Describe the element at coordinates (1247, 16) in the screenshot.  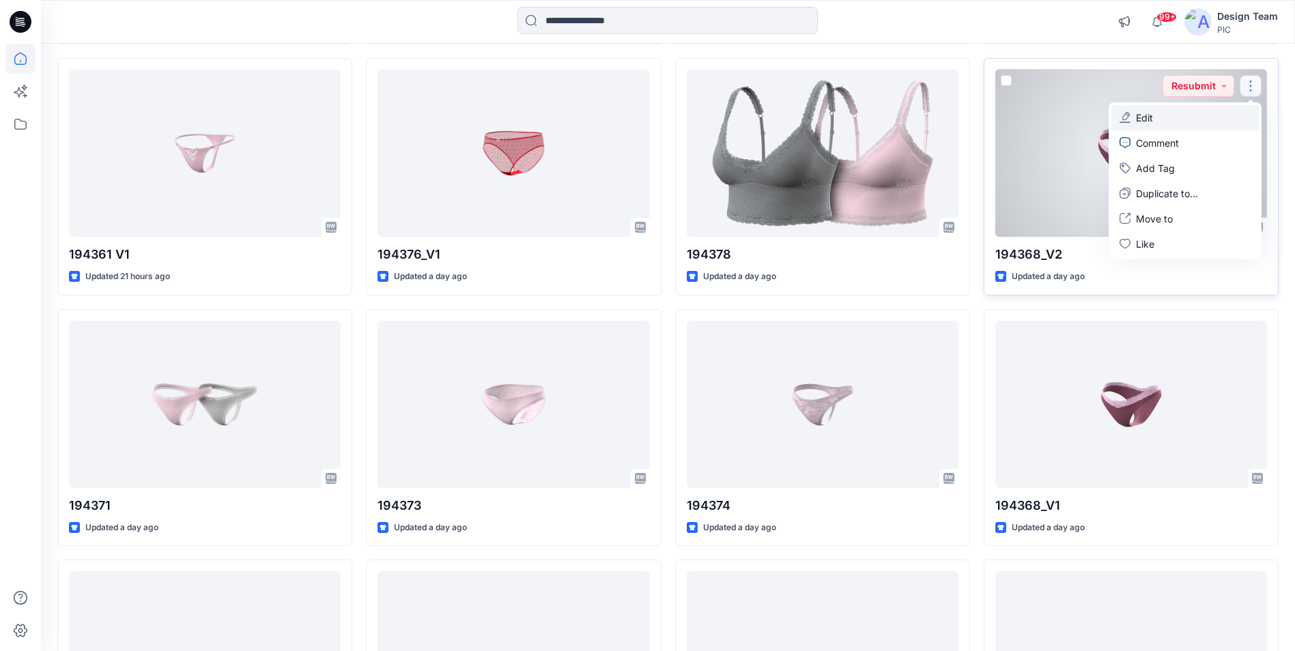
I see `div: Design Team` at that location.